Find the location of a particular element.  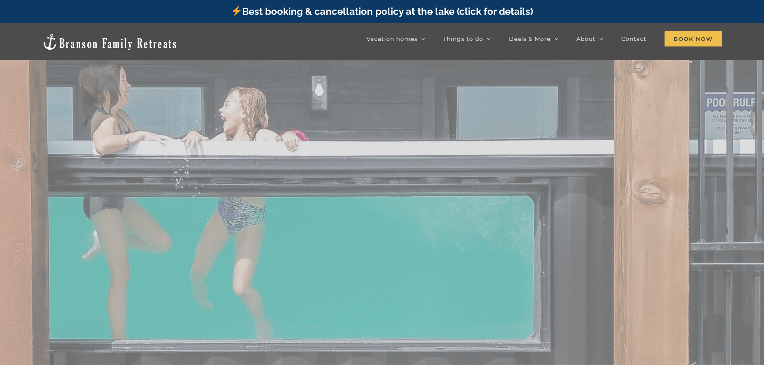

a: Things to do is located at coordinates (467, 39).